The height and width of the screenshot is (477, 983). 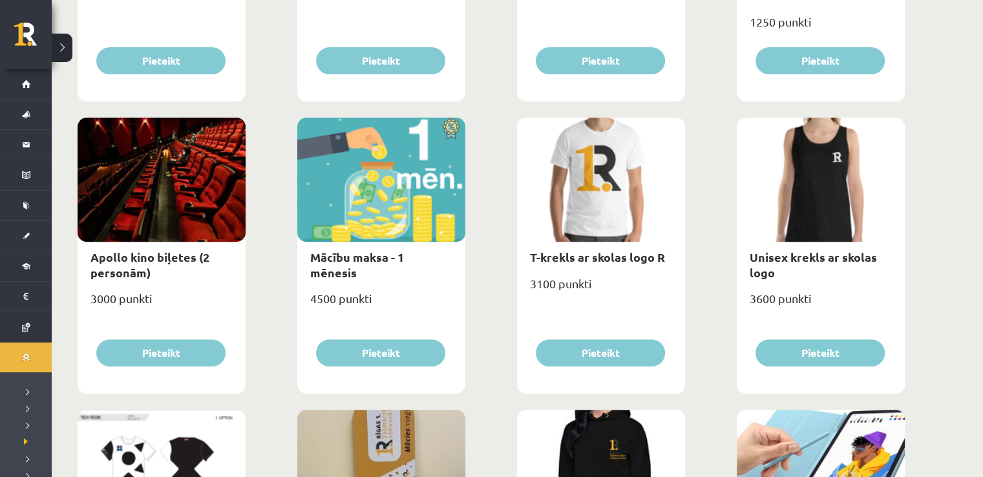 What do you see at coordinates (601, 289) in the screenshot?
I see `div: 3100 punkti` at bounding box center [601, 289].